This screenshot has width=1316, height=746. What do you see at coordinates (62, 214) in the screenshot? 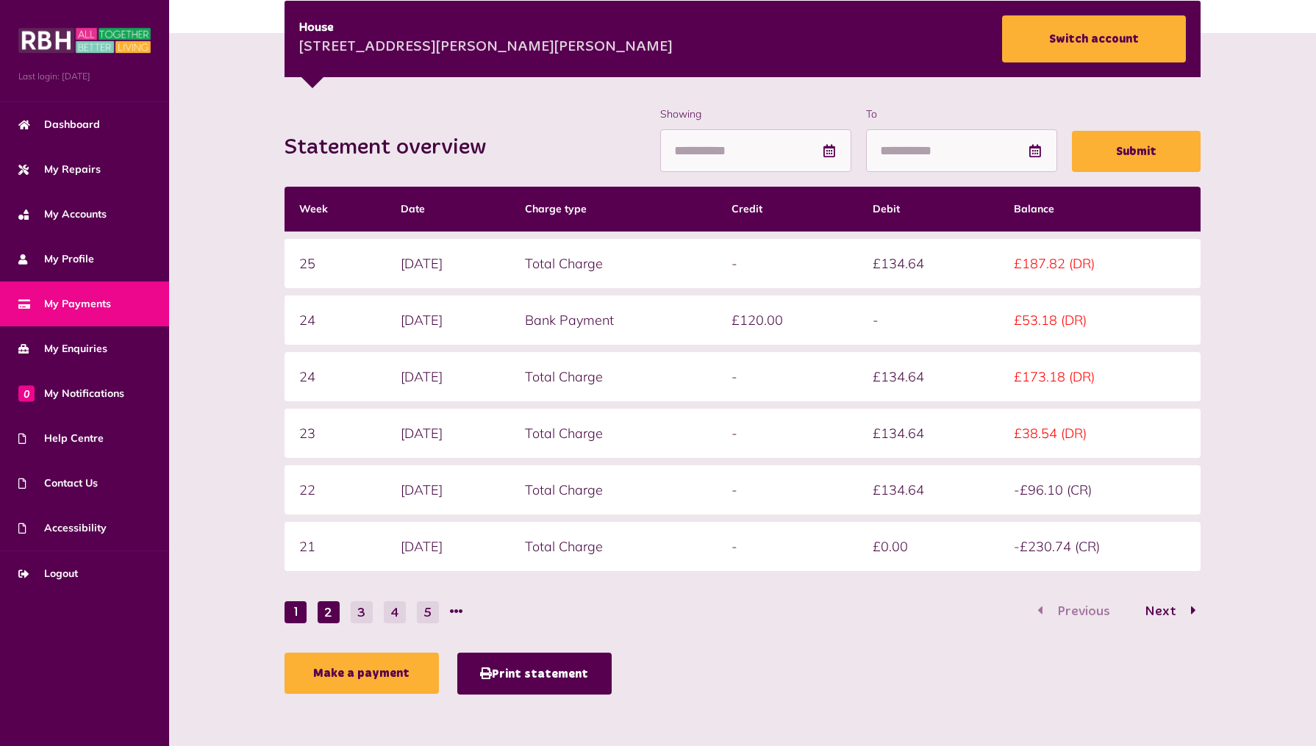
I see `span: My Accounts` at bounding box center [62, 214].